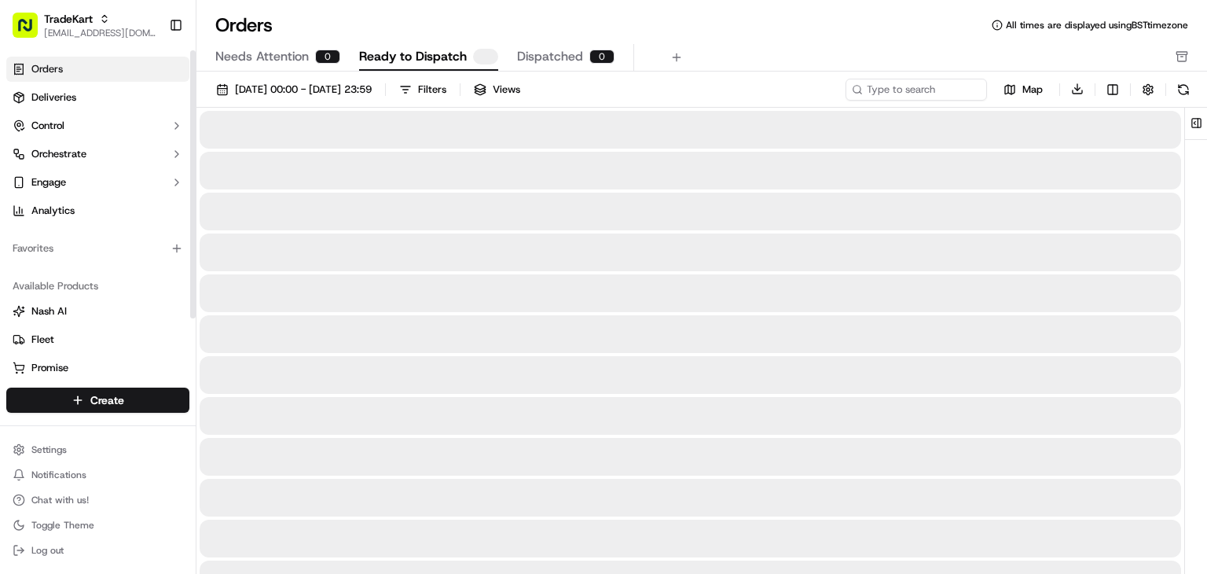 This screenshot has width=1207, height=574. What do you see at coordinates (97, 340) in the screenshot?
I see `button: Fleet` at bounding box center [97, 340].